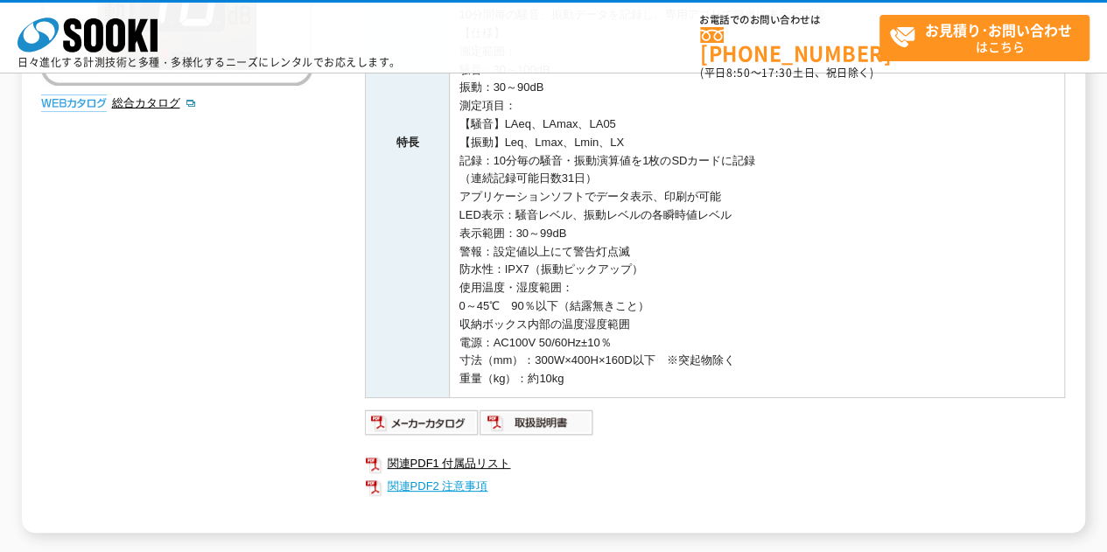 The image size is (1107, 552). Describe the element at coordinates (715, 464) in the screenshot. I see `a: 関連PDF1 付属品リスト` at that location.